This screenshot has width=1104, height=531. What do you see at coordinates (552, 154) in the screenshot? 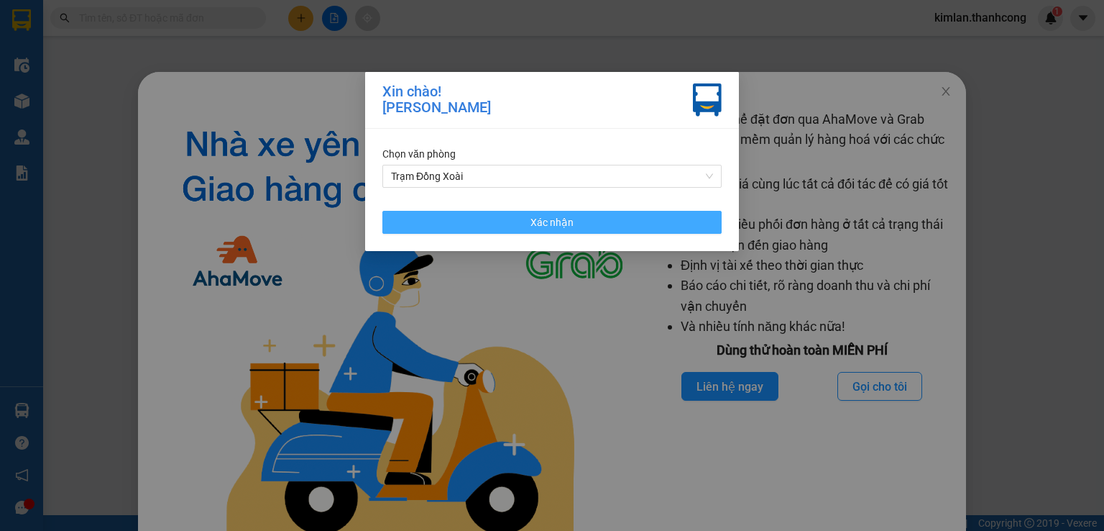
I see `div: Chọn văn phòng` at bounding box center [552, 154].